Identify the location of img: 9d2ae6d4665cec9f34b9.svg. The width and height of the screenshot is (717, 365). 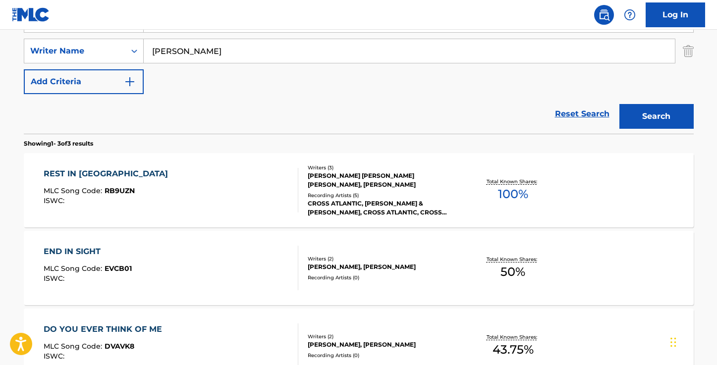
(130, 82).